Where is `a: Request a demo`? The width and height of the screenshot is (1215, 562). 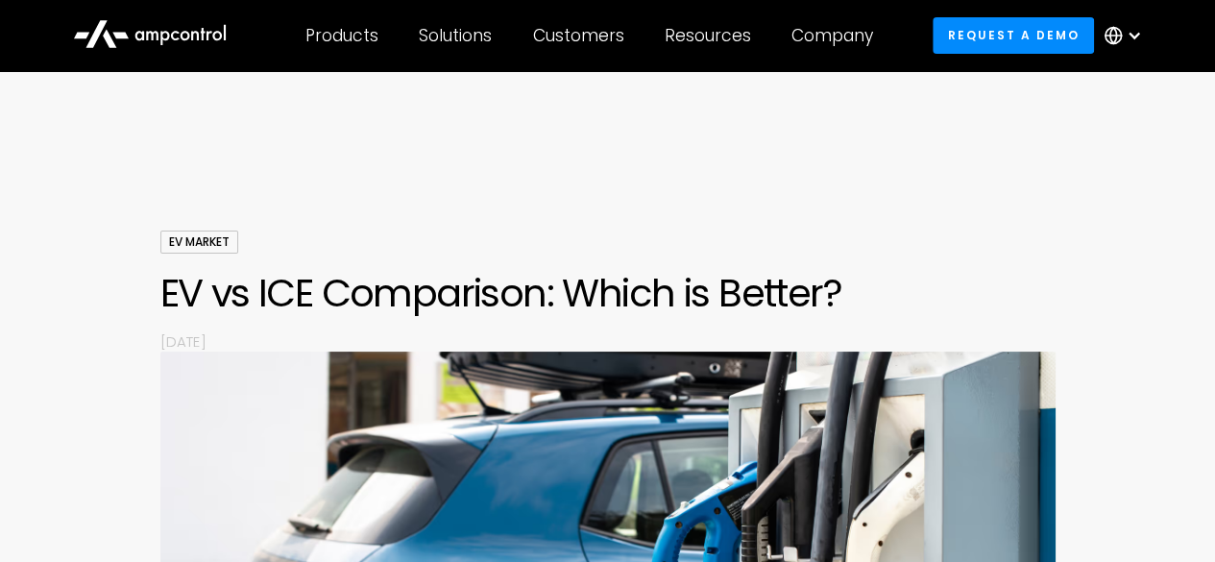 a: Request a demo is located at coordinates (1013, 35).